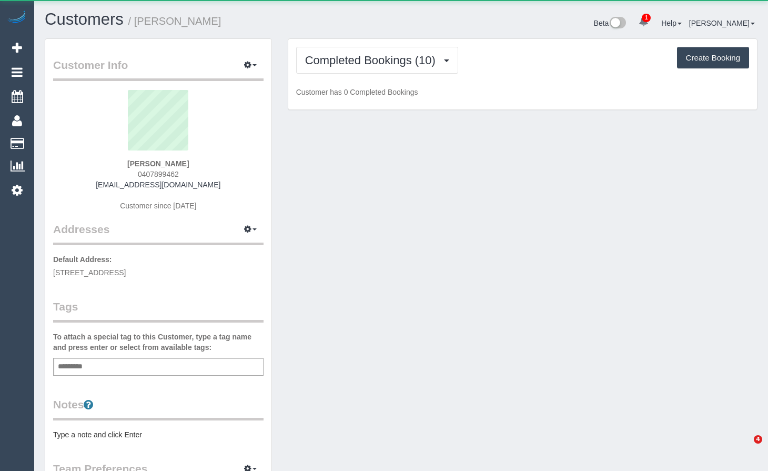 Image resolution: width=768 pixels, height=471 pixels. I want to click on pre: Type a note and click Enter, so click(158, 435).